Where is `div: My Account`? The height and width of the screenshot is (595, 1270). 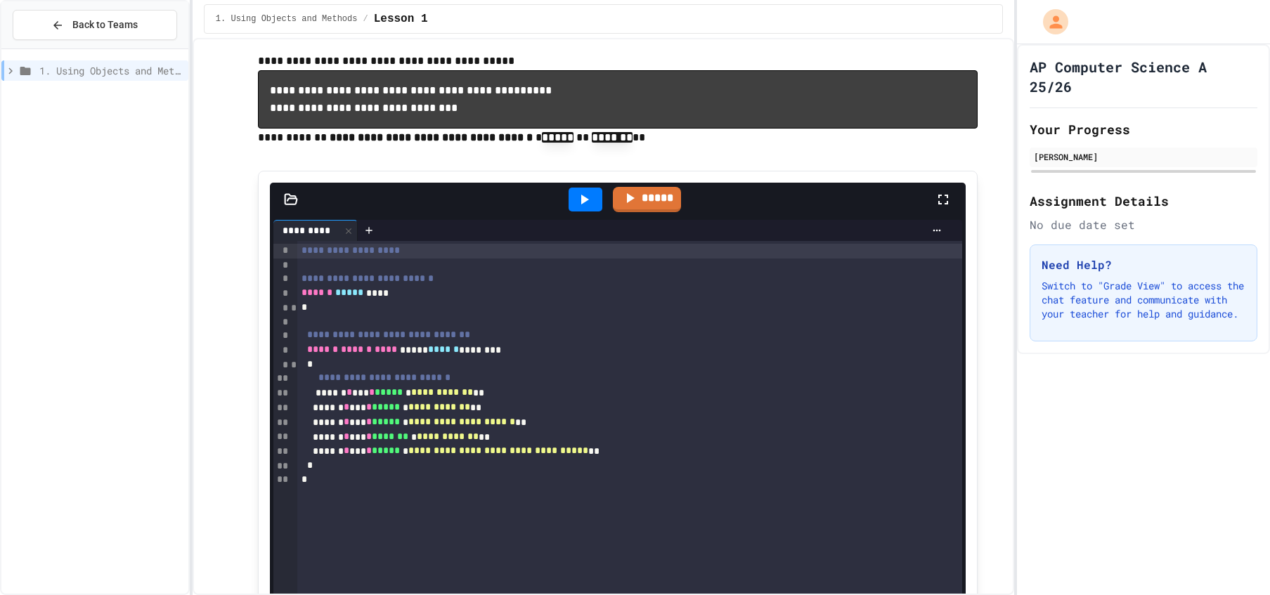
div: My Account is located at coordinates (1050, 22).